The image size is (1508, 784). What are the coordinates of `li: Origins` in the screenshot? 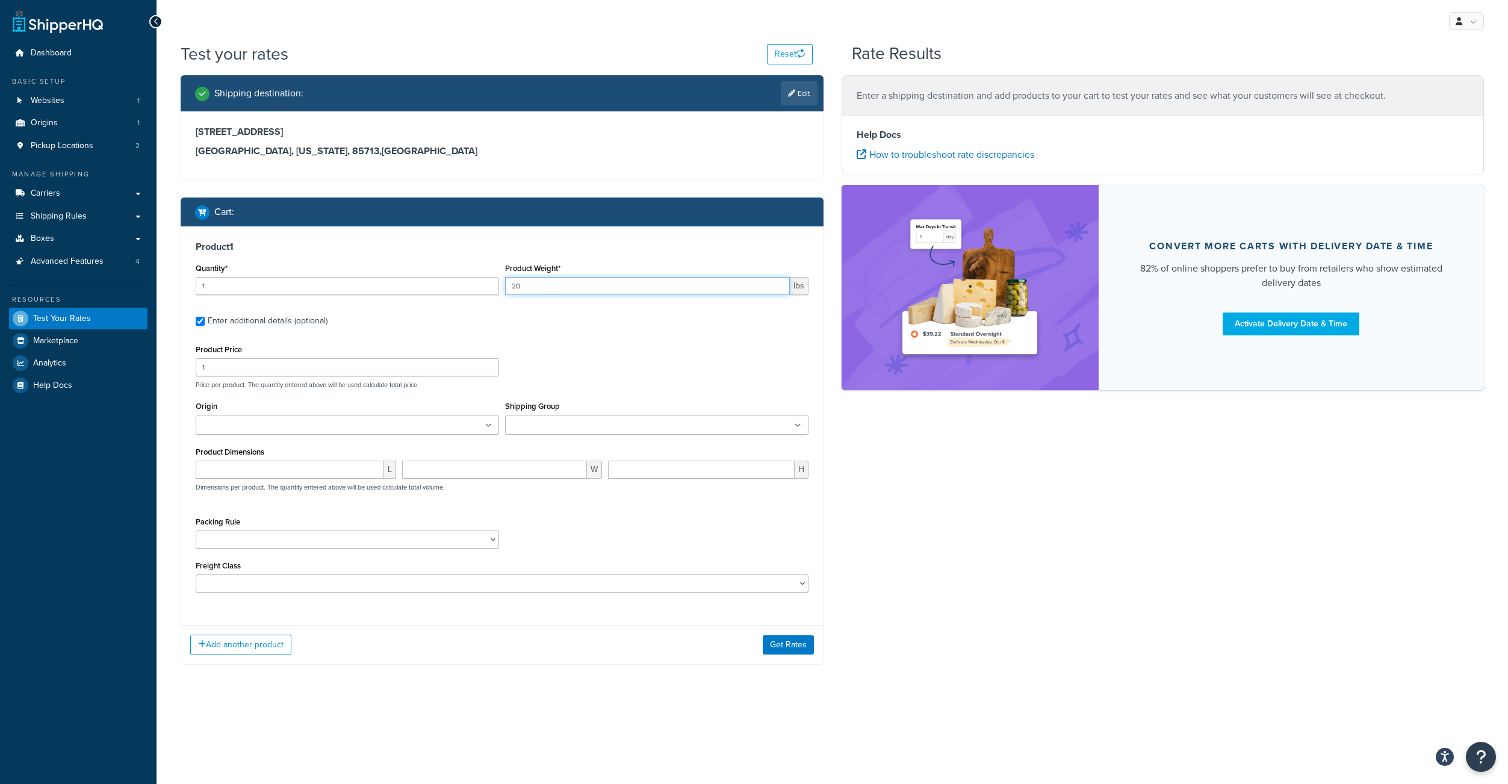 It's located at (78, 123).